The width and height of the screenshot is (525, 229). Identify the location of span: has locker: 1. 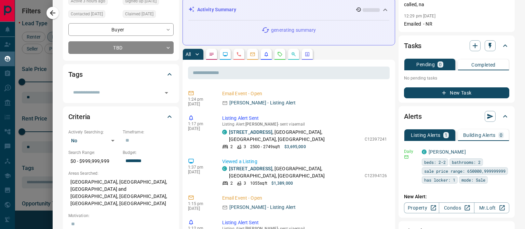
(439, 180).